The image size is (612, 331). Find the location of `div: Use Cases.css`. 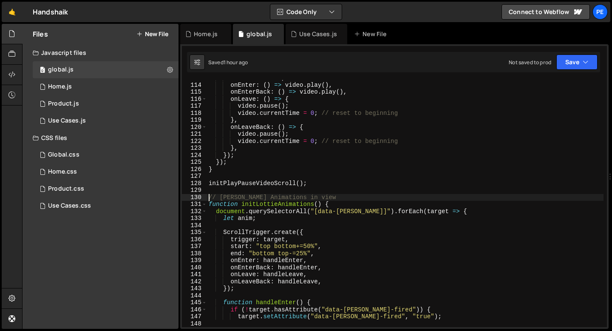

div: Use Cases.css is located at coordinates (69, 206).